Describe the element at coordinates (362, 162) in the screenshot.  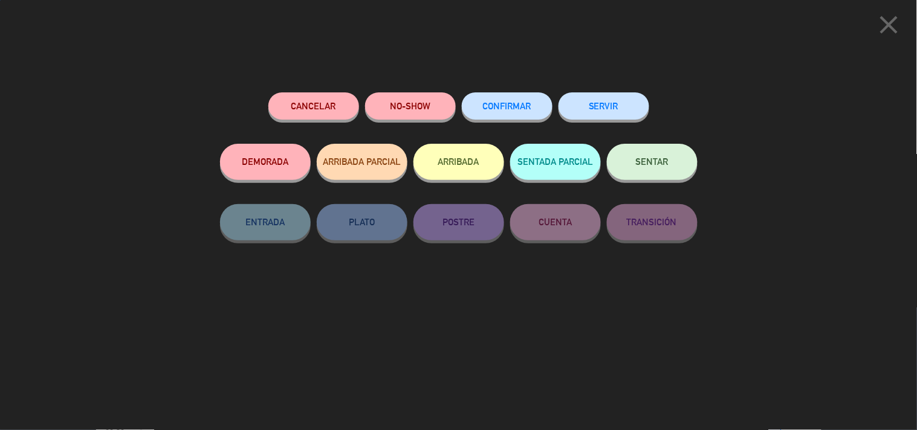
I see `button: ARRIBADA PARCIAL` at that location.